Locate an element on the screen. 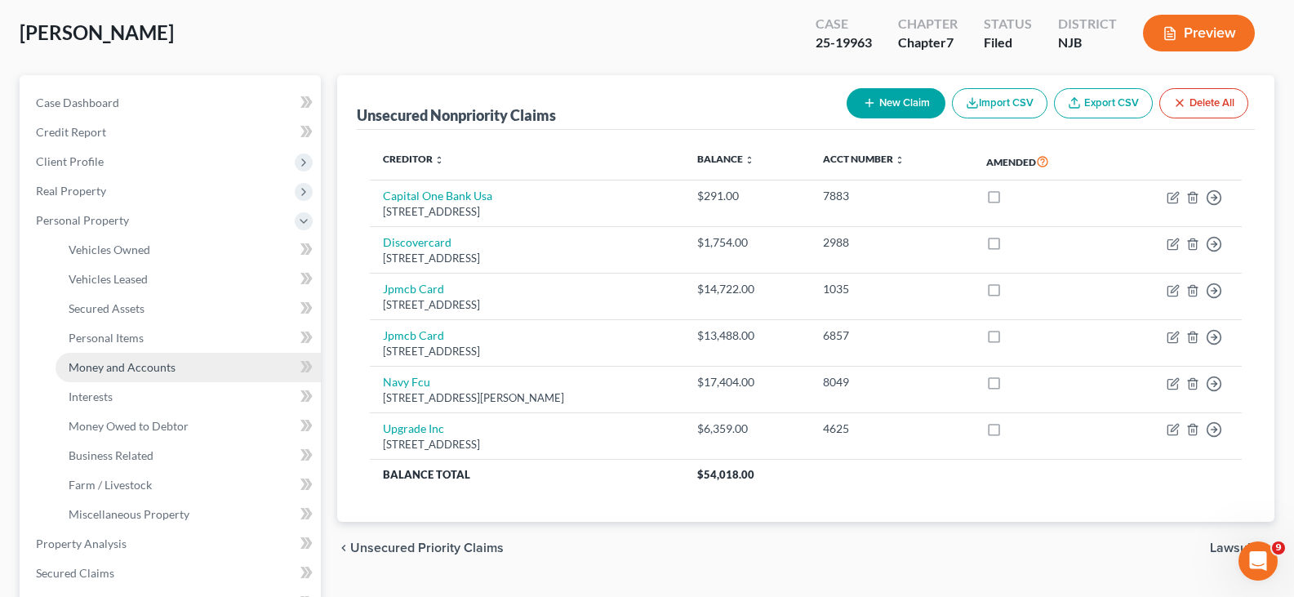  div: NJB is located at coordinates (1088, 42).